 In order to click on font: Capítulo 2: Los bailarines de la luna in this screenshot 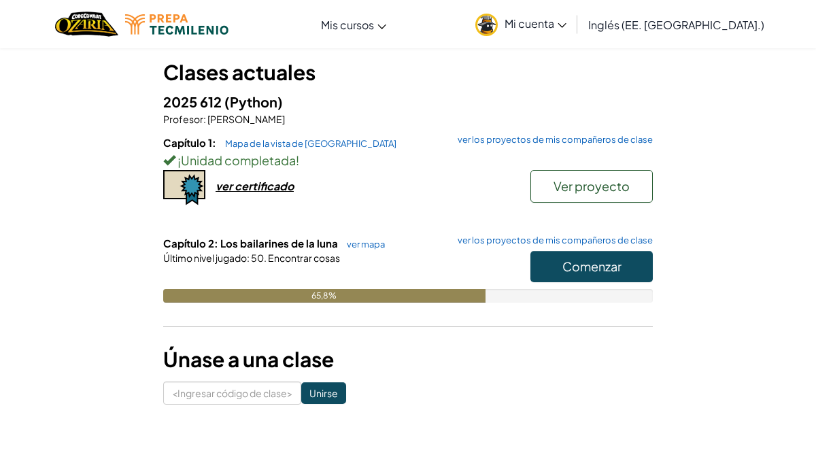, I will do `click(250, 243)`.